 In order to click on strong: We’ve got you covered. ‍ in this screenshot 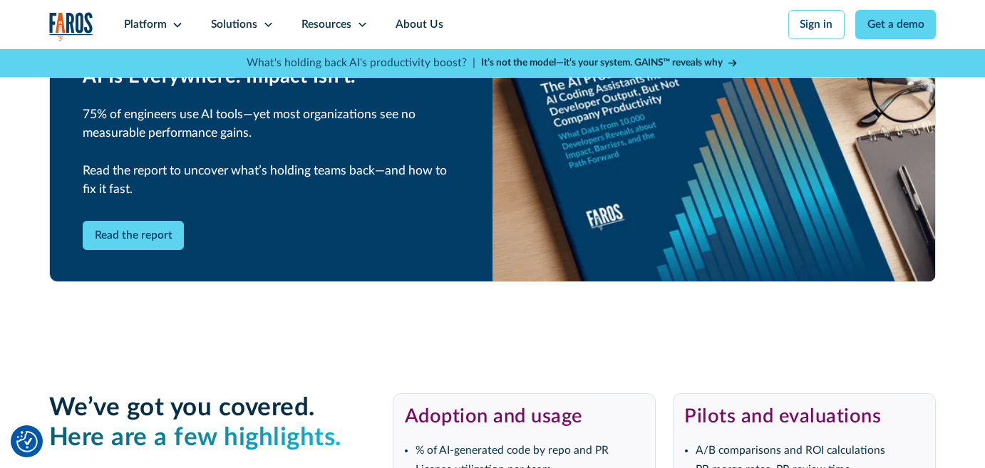, I will do `click(195, 423)`.